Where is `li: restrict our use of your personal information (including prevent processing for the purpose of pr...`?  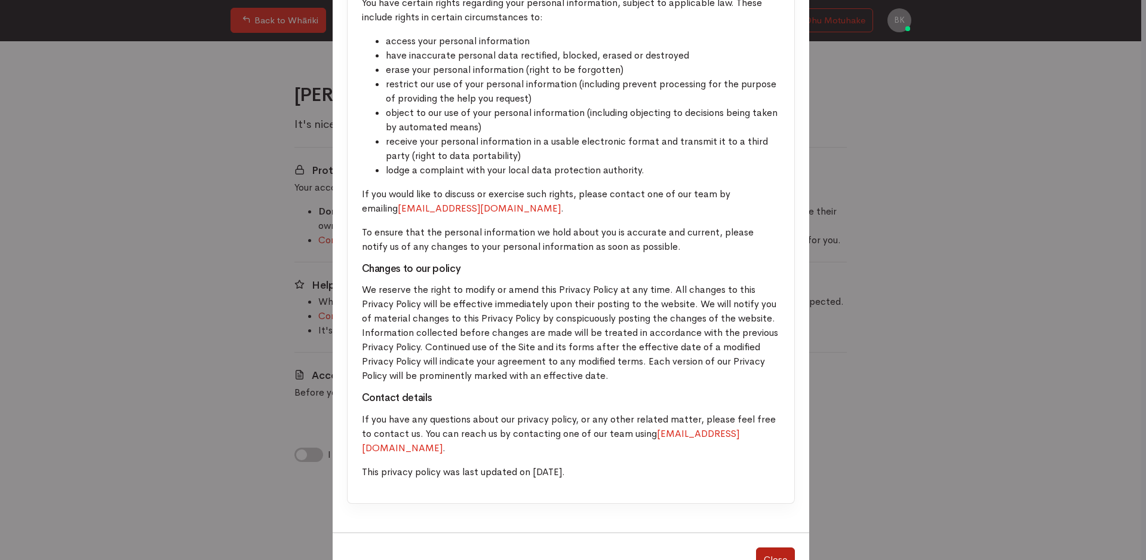
li: restrict our use of your personal information (including prevent processing for the purpose of pr... is located at coordinates (583, 91).